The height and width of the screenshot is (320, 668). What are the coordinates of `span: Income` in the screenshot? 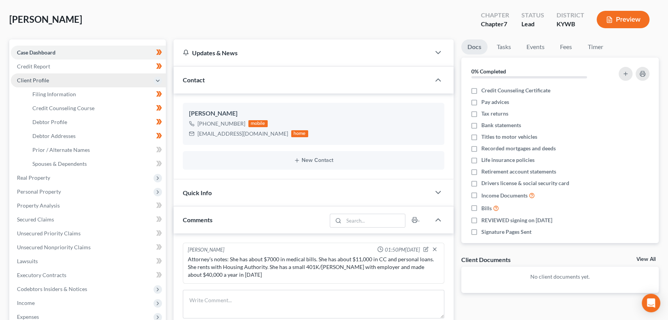 It's located at (26, 302).